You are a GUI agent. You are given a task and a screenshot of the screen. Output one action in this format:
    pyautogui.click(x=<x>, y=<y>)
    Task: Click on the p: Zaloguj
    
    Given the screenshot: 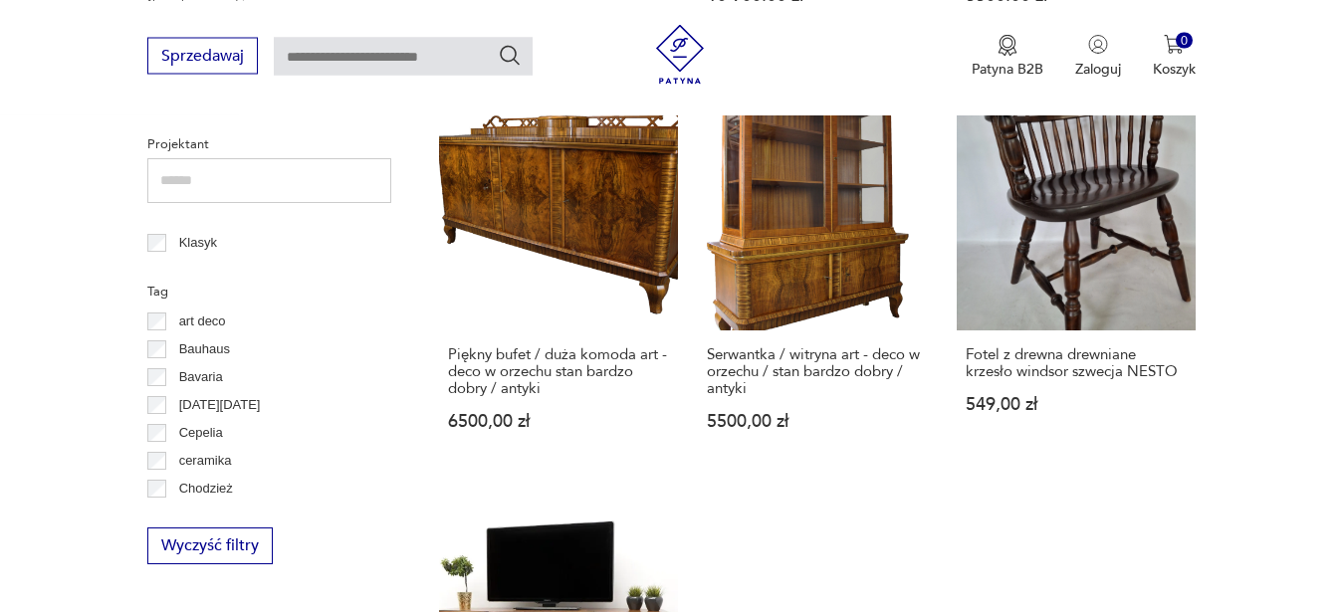 What is the action you would take?
    pyautogui.click(x=1098, y=68)
    